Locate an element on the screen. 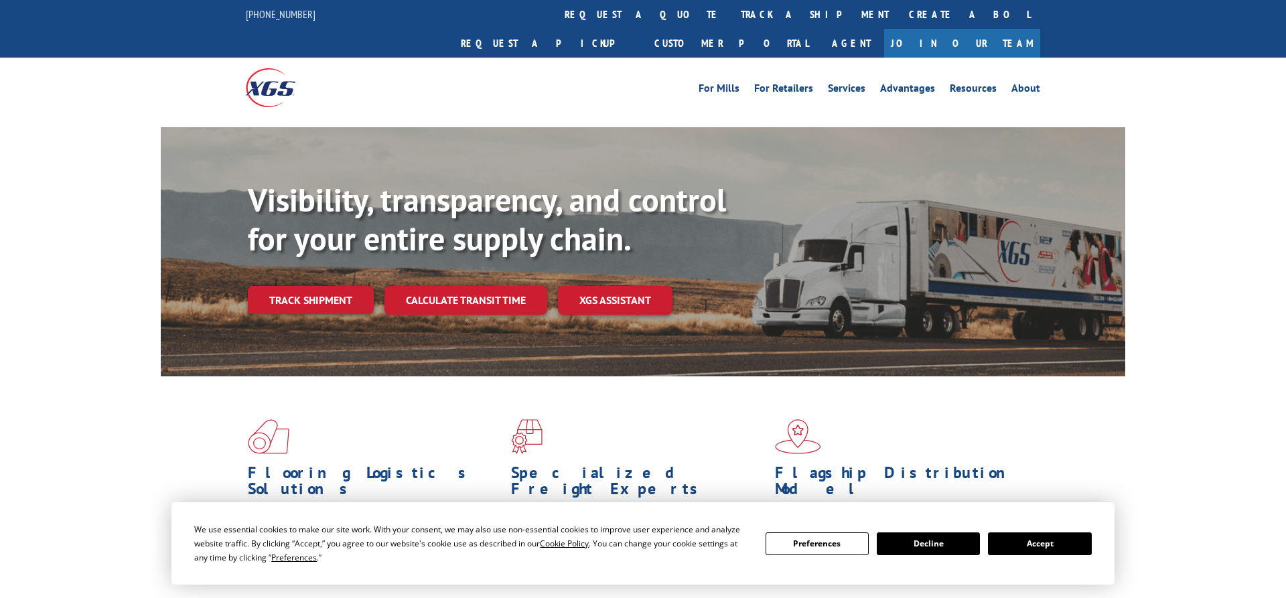 This screenshot has height=598, width=1286. a: For Mills is located at coordinates (719, 90).